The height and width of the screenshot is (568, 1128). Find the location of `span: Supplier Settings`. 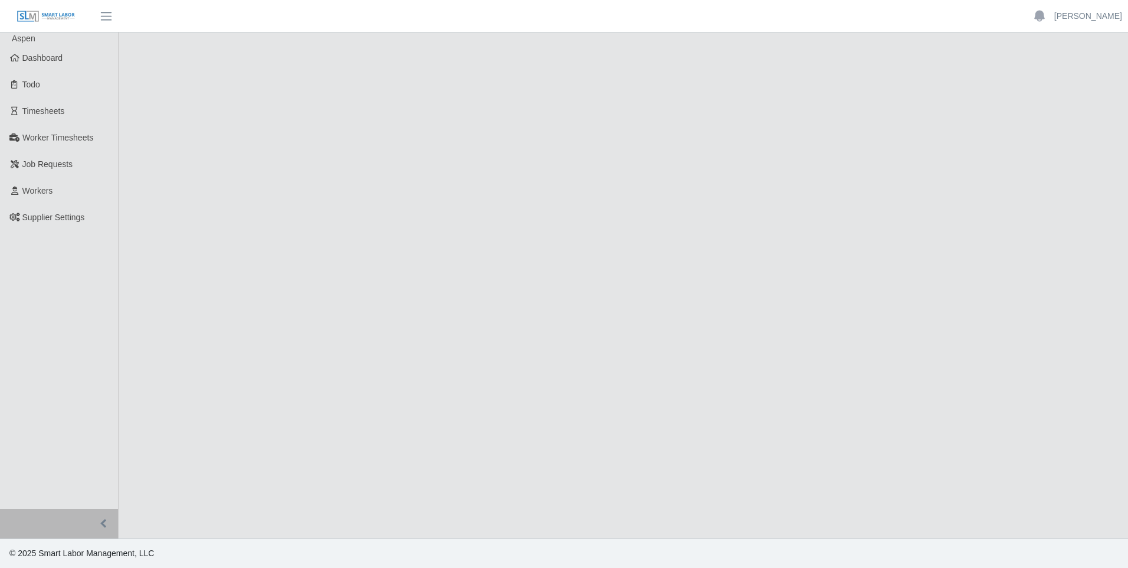

span: Supplier Settings is located at coordinates (54, 217).